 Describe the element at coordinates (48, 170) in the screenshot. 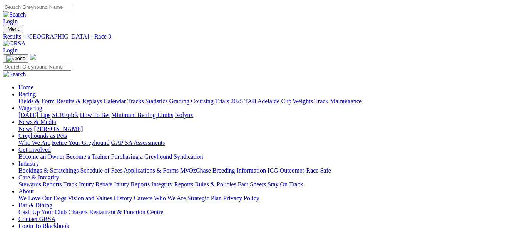

I see `a: Bookings & Scratchings` at that location.